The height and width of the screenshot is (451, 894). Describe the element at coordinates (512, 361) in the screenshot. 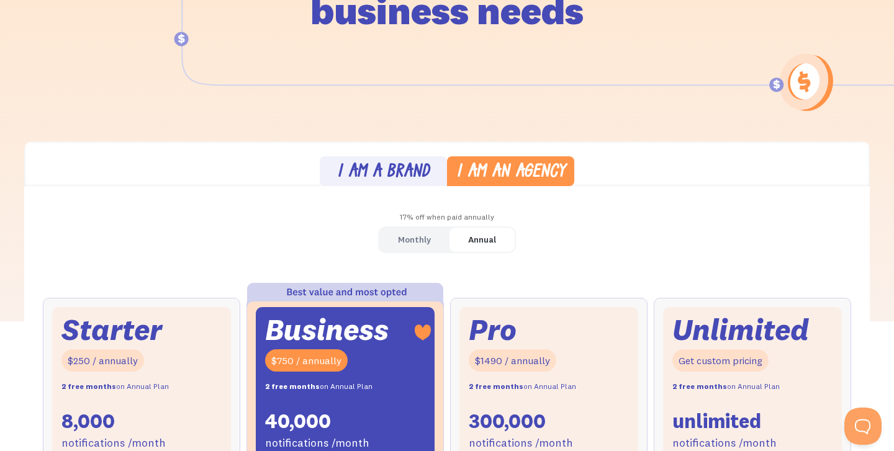

I see `div: $1490 / annually` at that location.